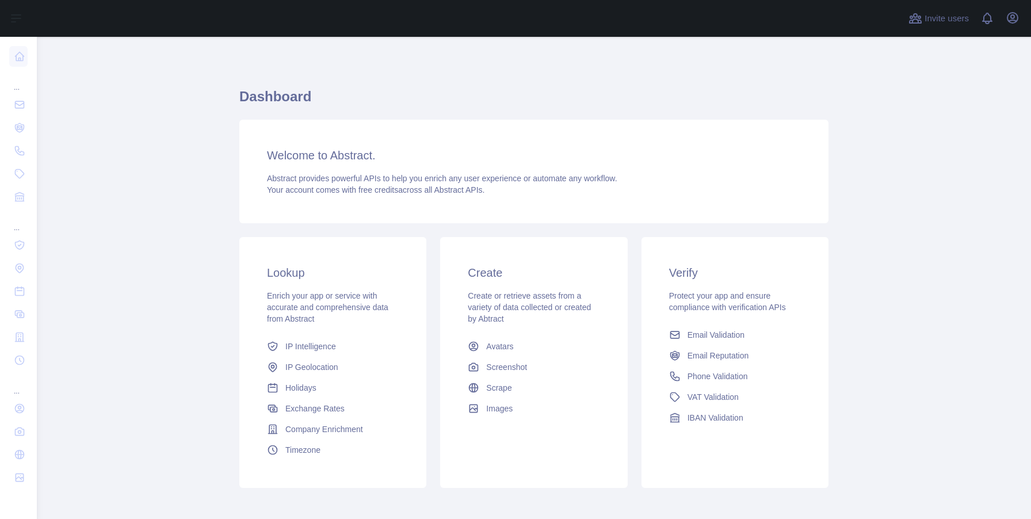 The width and height of the screenshot is (1031, 519). What do you see at coordinates (333, 409) in the screenshot?
I see `a: Exchange Rates` at bounding box center [333, 409].